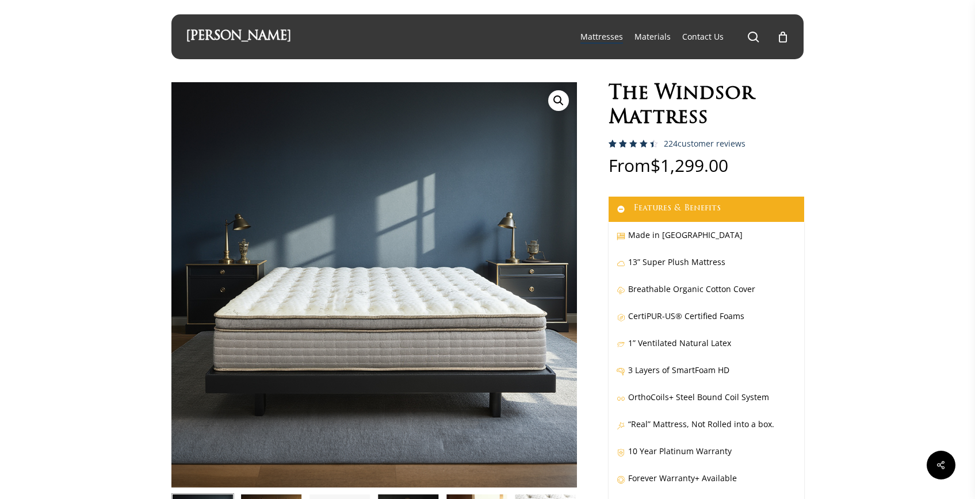 This screenshot has width=975, height=499. I want to click on h1: The Windsor Mattress, so click(706, 106).